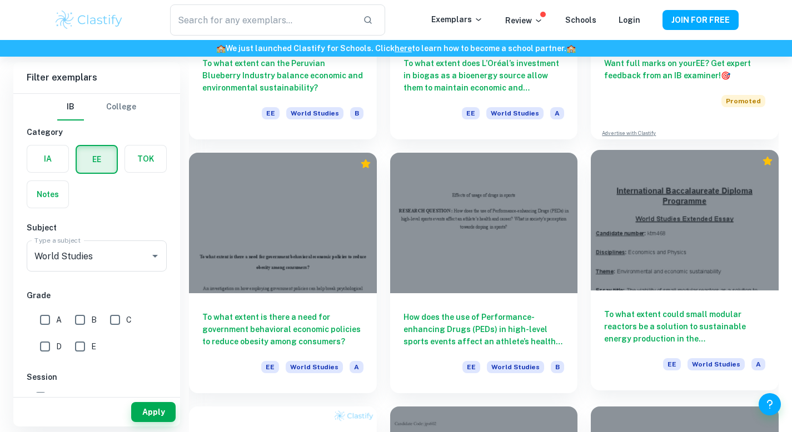 The width and height of the screenshot is (792, 432). Describe the element at coordinates (581, 20) in the screenshot. I see `a: Schools` at that location.